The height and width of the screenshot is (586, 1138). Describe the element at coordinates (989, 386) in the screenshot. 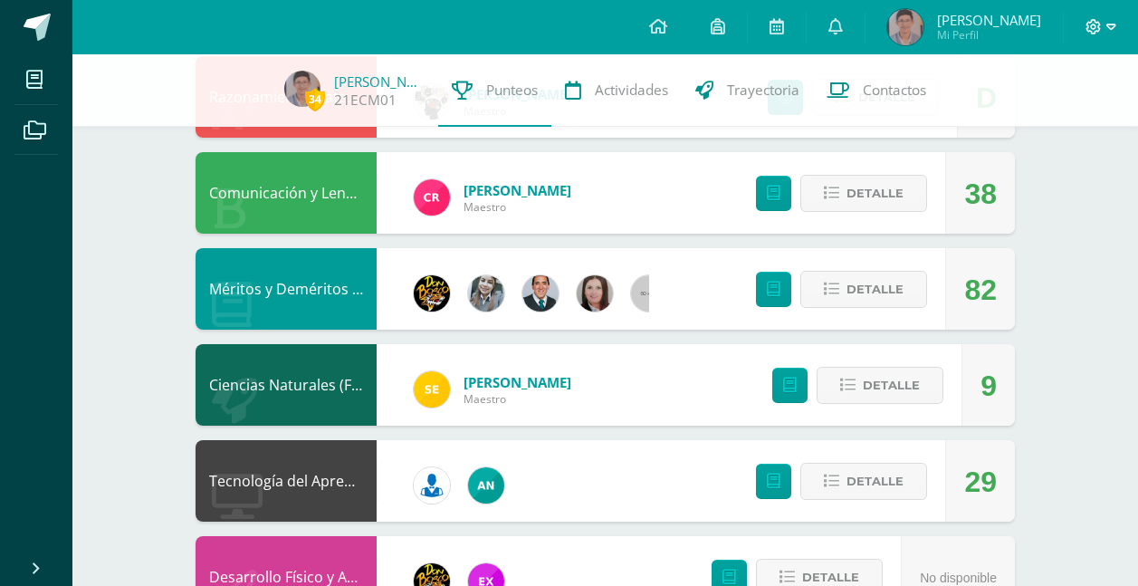

I see `div: 9` at that location.